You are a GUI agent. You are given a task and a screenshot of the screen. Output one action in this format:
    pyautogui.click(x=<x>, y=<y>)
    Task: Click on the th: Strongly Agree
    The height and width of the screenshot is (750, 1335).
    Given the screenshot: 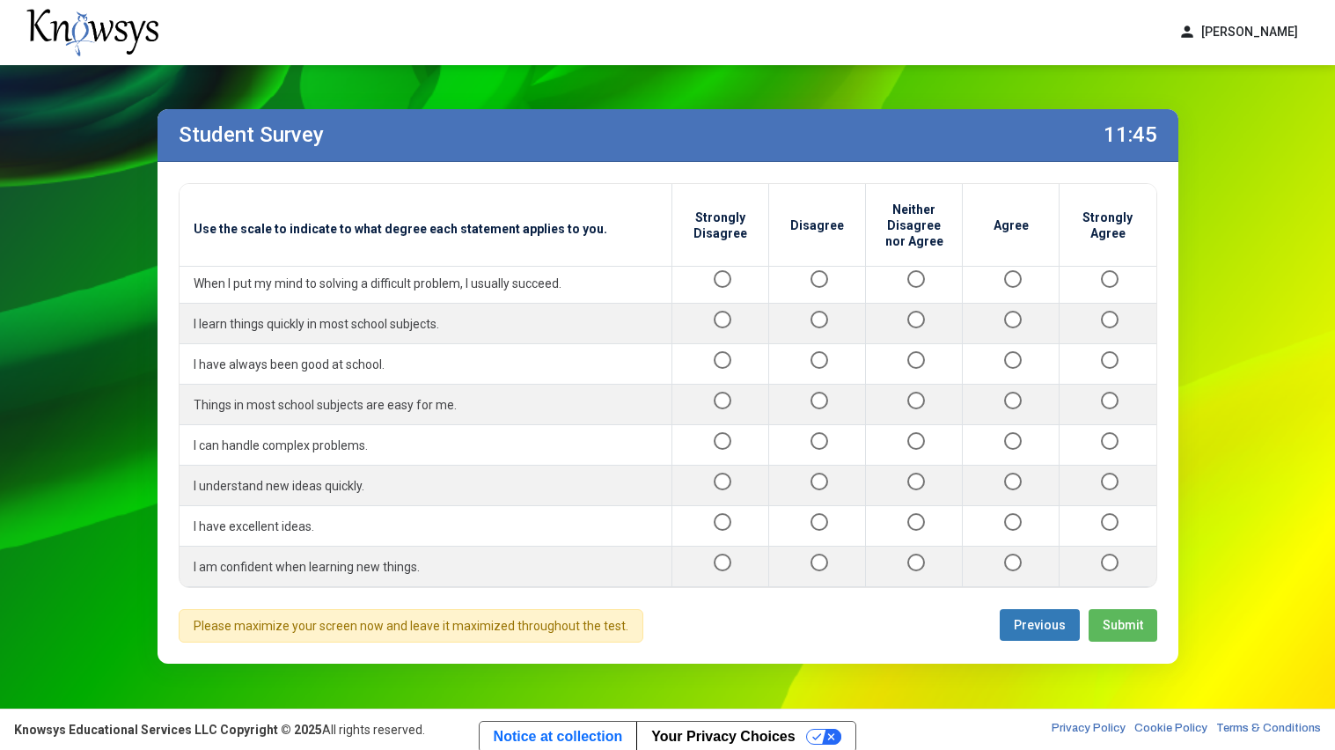 What is the action you would take?
    pyautogui.click(x=1108, y=225)
    